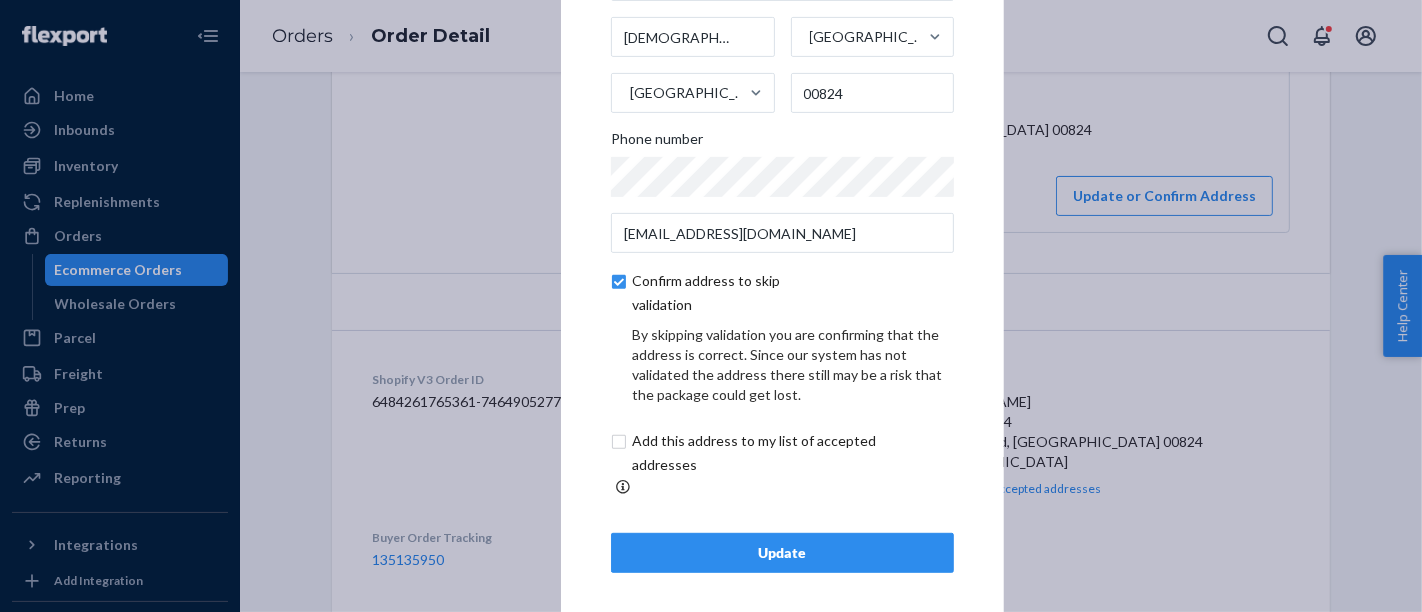  Describe the element at coordinates (782, 553) in the screenshot. I see `div: Update` at that location.